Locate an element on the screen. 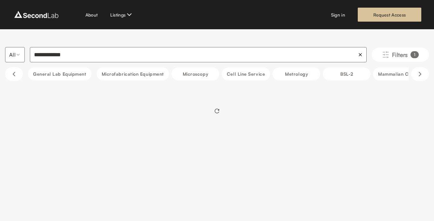 The width and height of the screenshot is (434, 221). button: Select listing type is located at coordinates (15, 55).